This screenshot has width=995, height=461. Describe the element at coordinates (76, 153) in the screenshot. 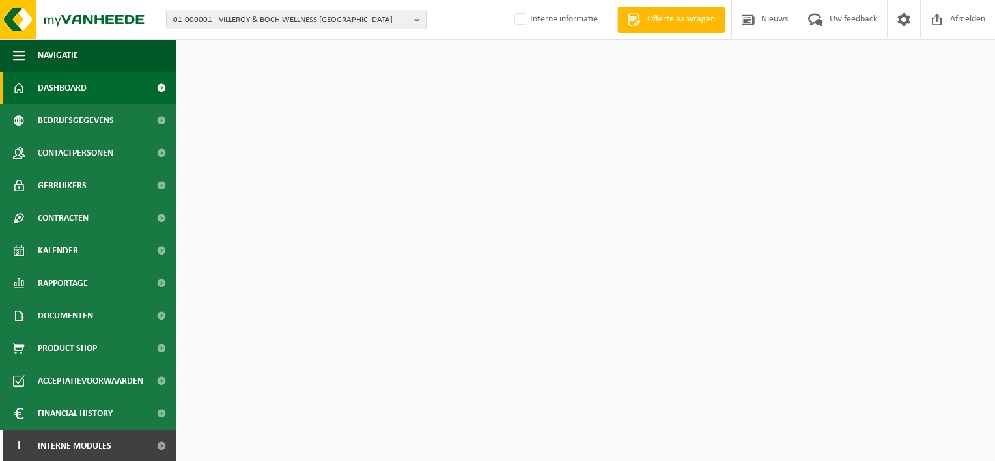

I see `span: Contactpersonen` at that location.